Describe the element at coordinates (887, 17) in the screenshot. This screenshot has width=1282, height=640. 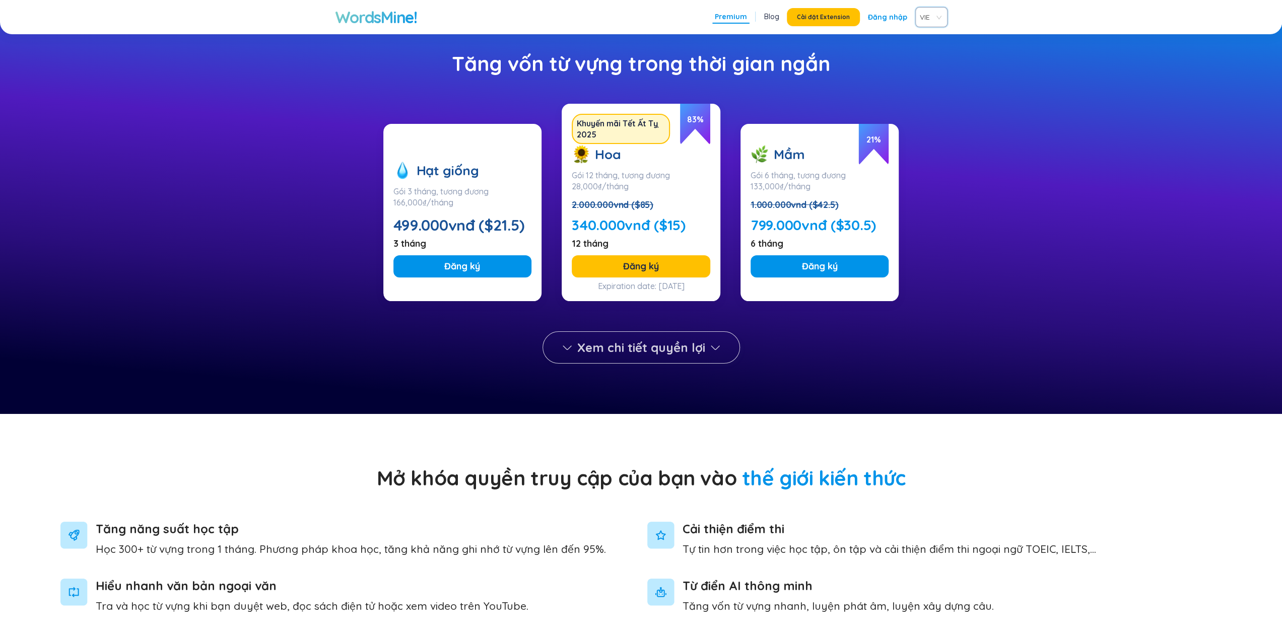
I see `a: Đăng nhập` at that location.